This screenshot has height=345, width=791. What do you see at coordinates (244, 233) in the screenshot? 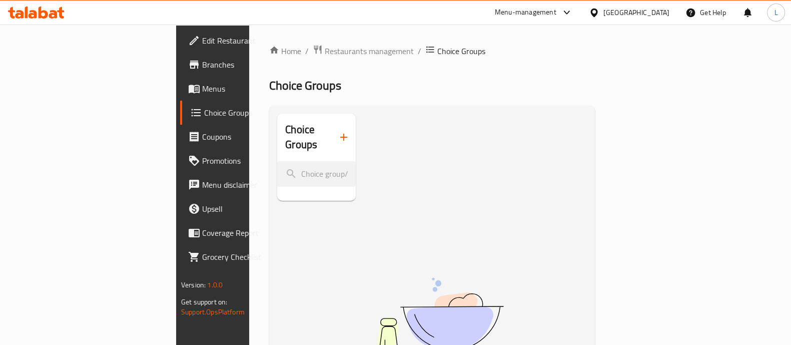
I see `a: Coverage Report` at bounding box center [244, 233].